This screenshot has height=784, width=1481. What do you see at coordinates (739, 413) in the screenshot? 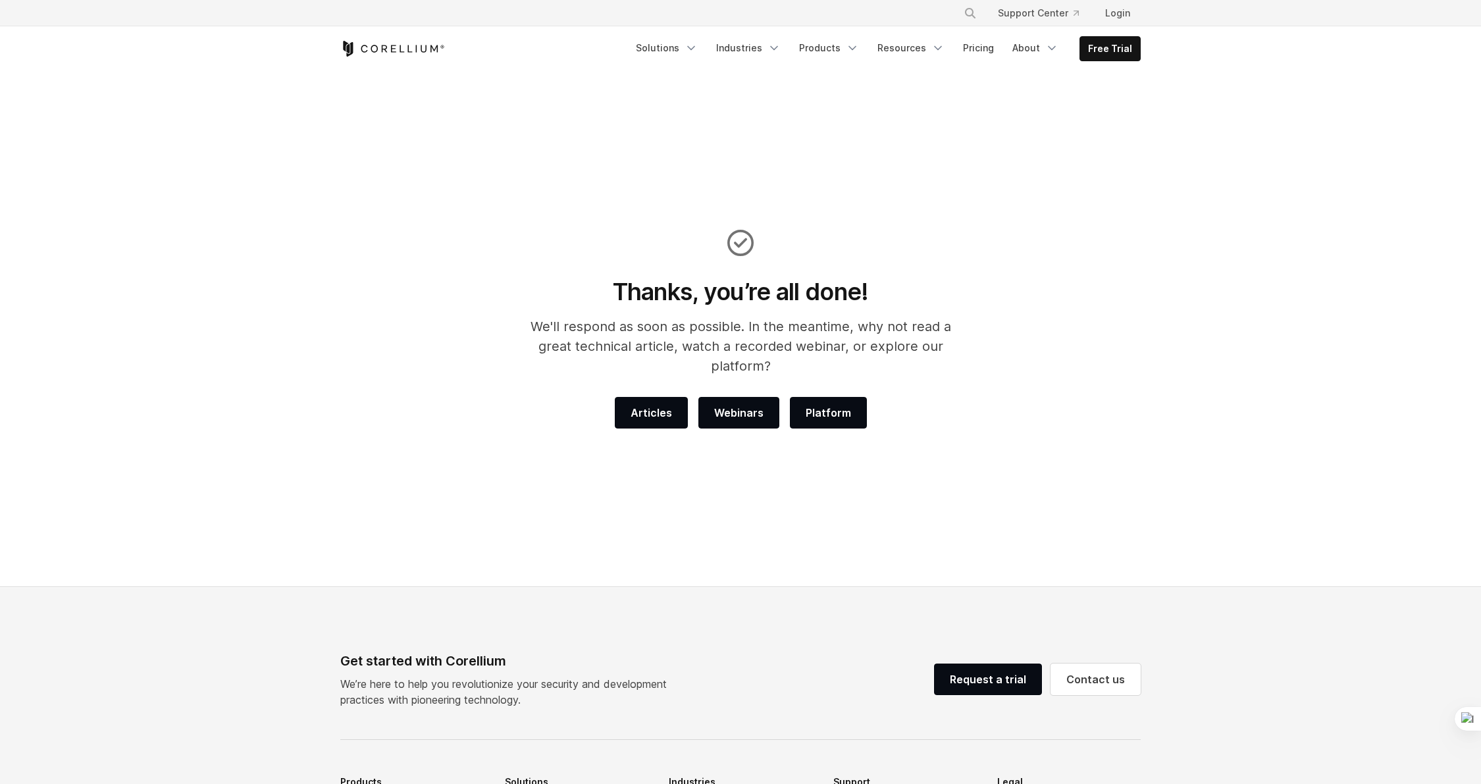
I see `a: Webinars` at bounding box center [739, 413].